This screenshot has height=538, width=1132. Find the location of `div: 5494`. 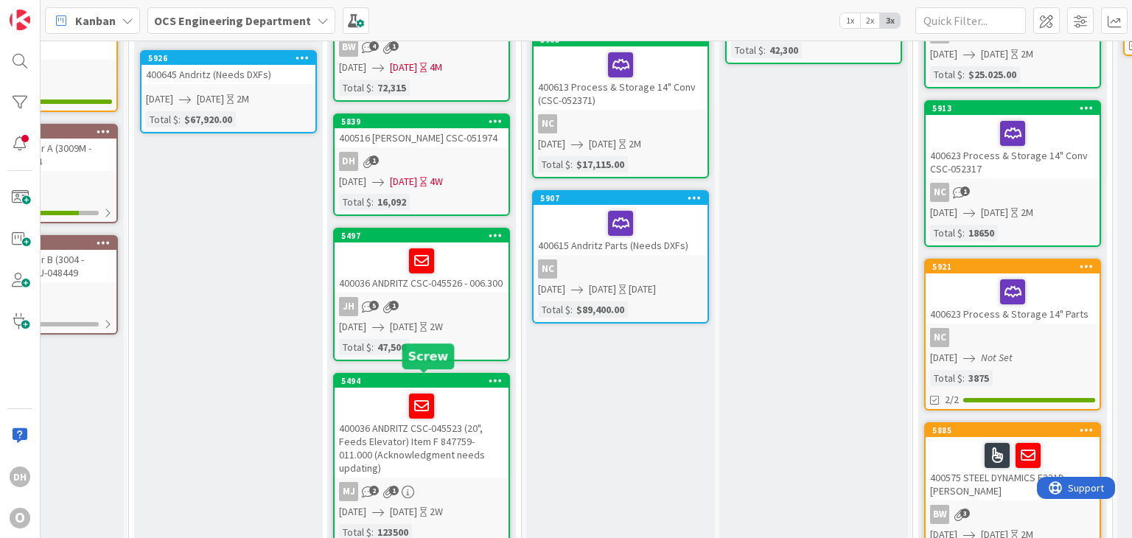

div: 5494 is located at coordinates (421, 381).